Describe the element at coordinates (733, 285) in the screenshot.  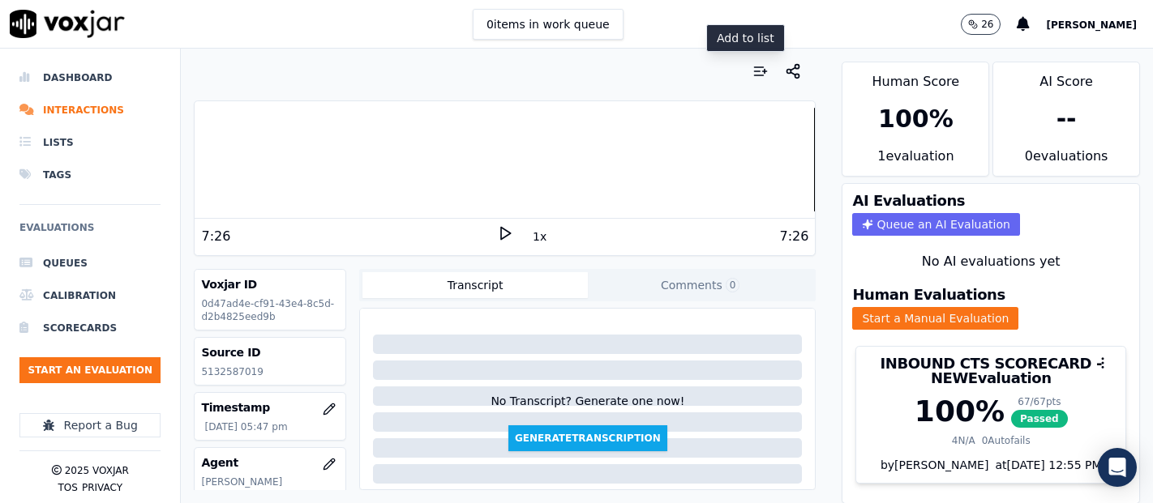
I see `span: 0` at that location.